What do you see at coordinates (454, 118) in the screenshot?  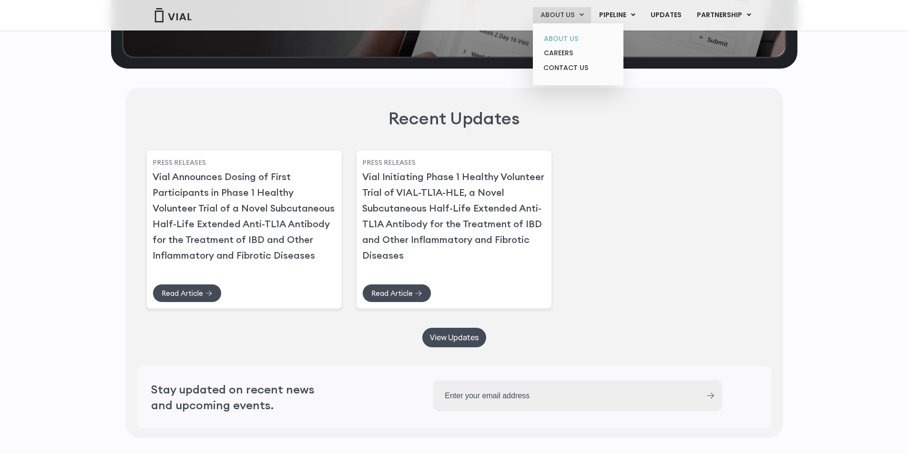 I see `h2: Recent Updates` at bounding box center [454, 118].